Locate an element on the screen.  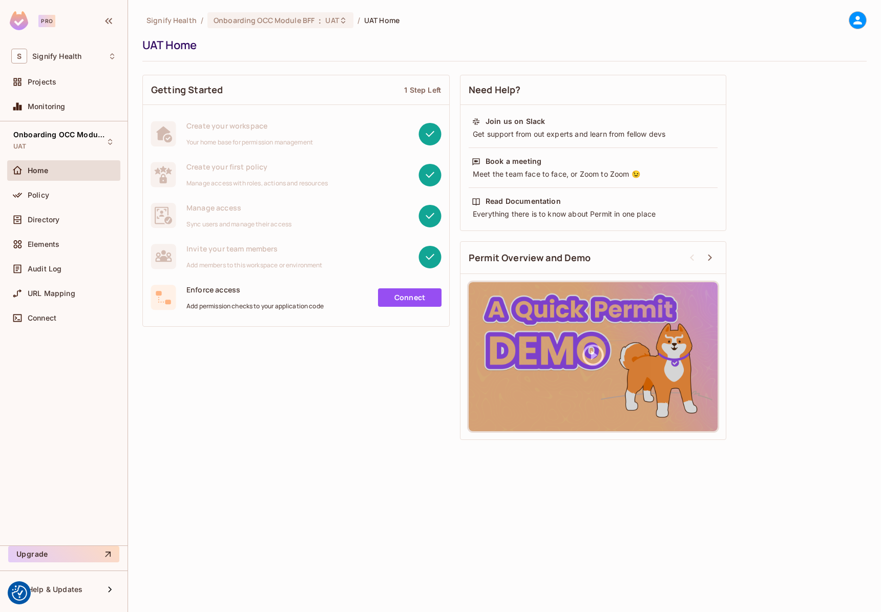
span: Monitoring is located at coordinates (47, 107).